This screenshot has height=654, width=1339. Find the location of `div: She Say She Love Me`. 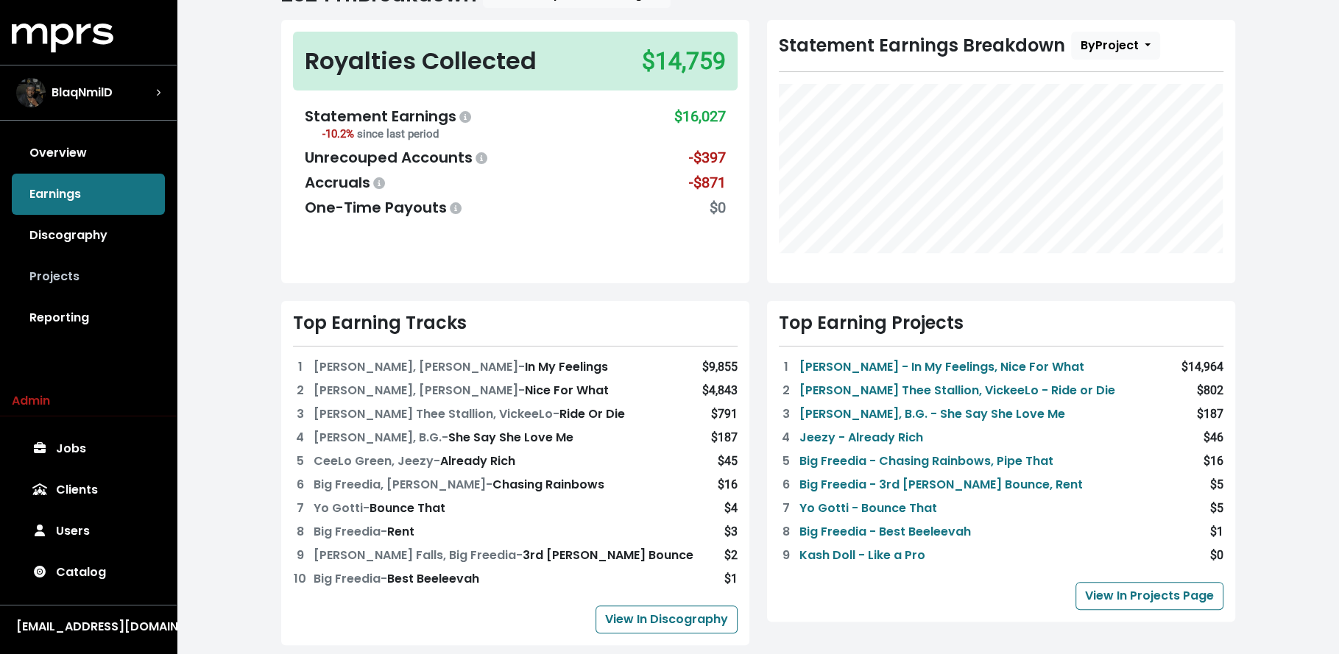

div: She Say She Love Me is located at coordinates (443, 438).